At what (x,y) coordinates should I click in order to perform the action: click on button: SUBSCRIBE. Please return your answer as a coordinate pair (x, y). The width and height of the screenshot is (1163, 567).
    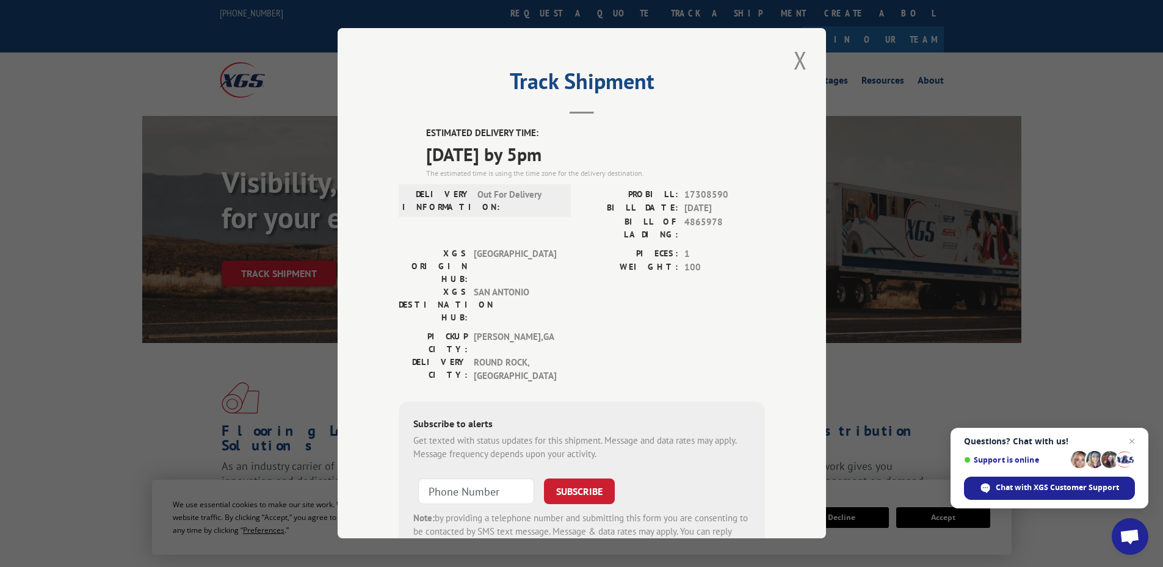
    Looking at the image, I should click on (580, 492).